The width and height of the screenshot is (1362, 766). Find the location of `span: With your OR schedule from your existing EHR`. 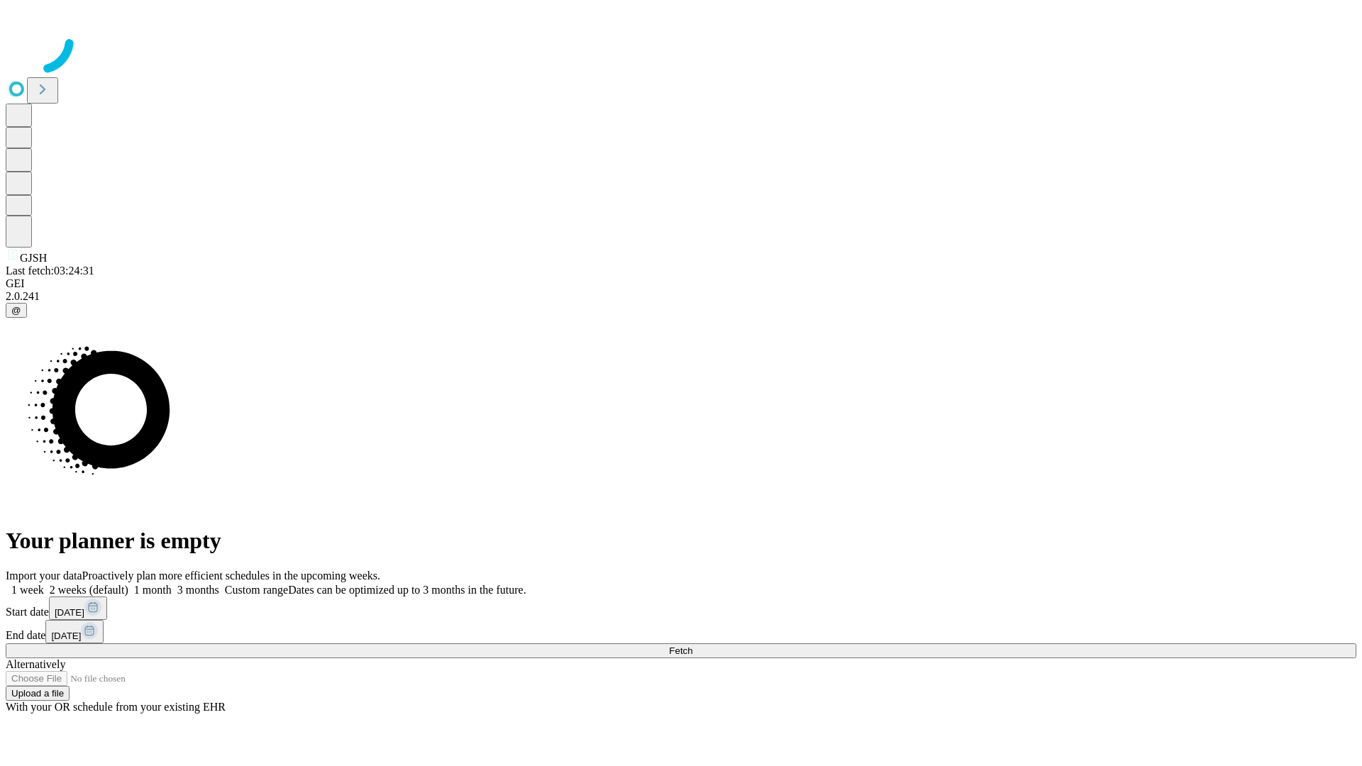

span: With your OR schedule from your existing EHR is located at coordinates (116, 707).